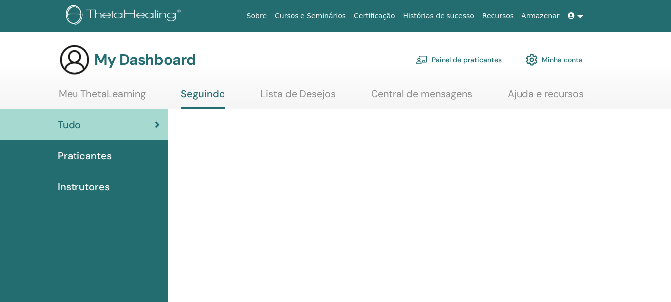  What do you see at coordinates (102, 97) in the screenshot?
I see `a: Meu ThetaLearning` at bounding box center [102, 97].